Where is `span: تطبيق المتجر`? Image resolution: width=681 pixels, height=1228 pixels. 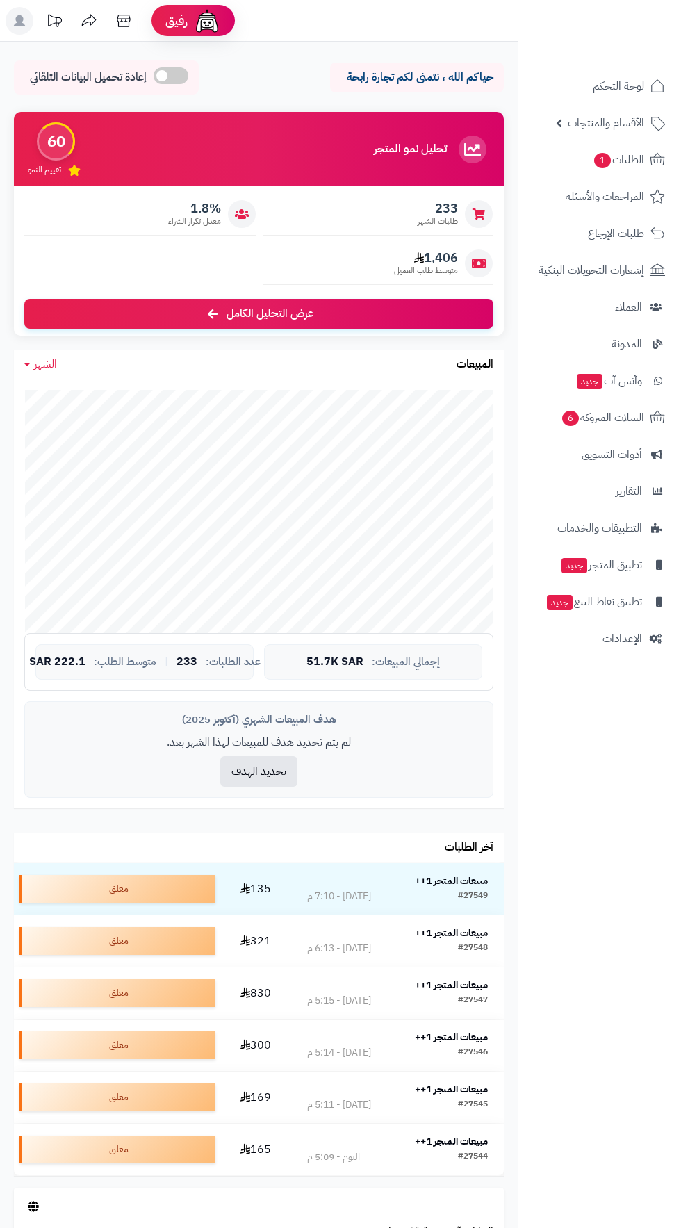
span: تطبيق المتجر is located at coordinates (601, 565).